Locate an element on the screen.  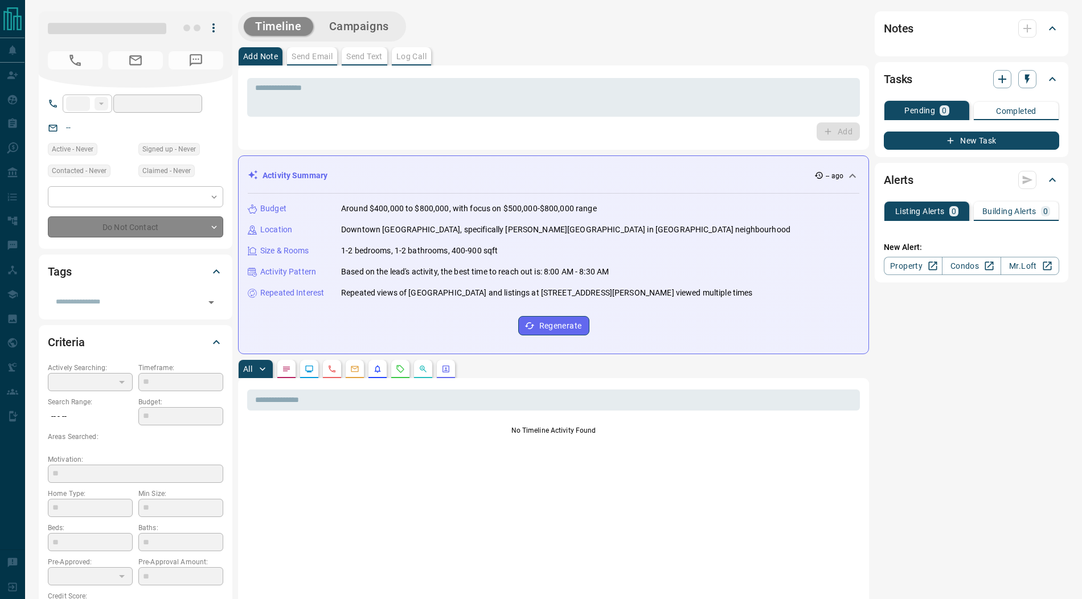
svg: Requests is located at coordinates (400, 369).